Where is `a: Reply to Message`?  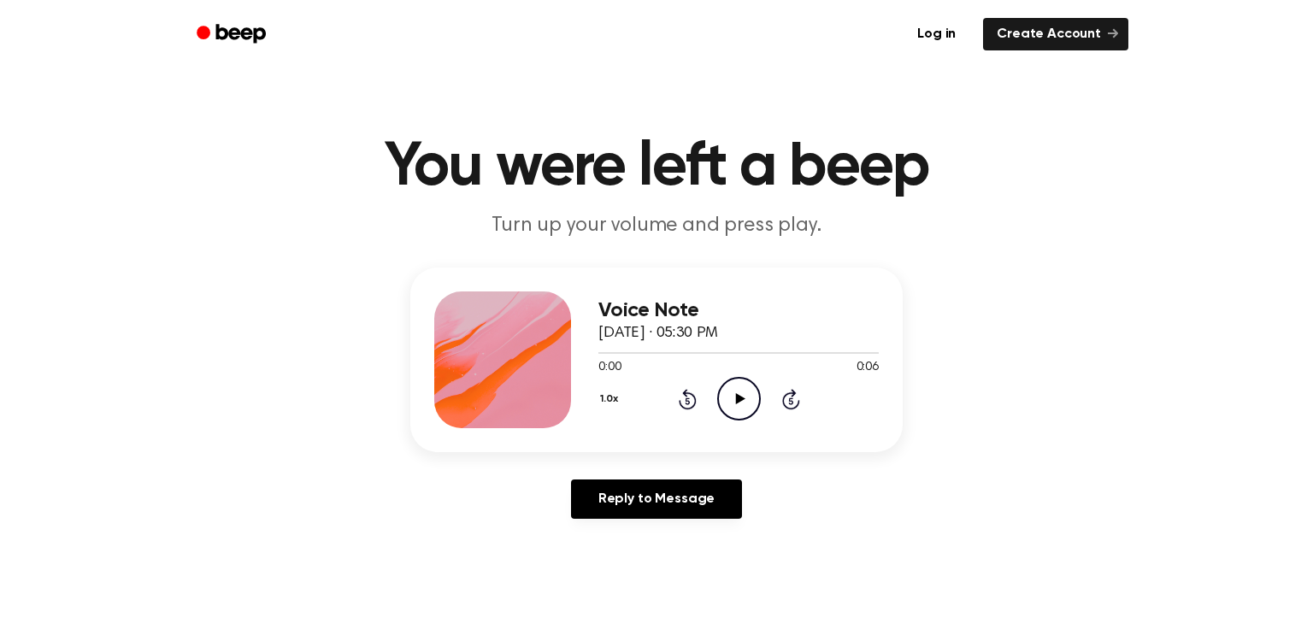 a: Reply to Message is located at coordinates (656, 499).